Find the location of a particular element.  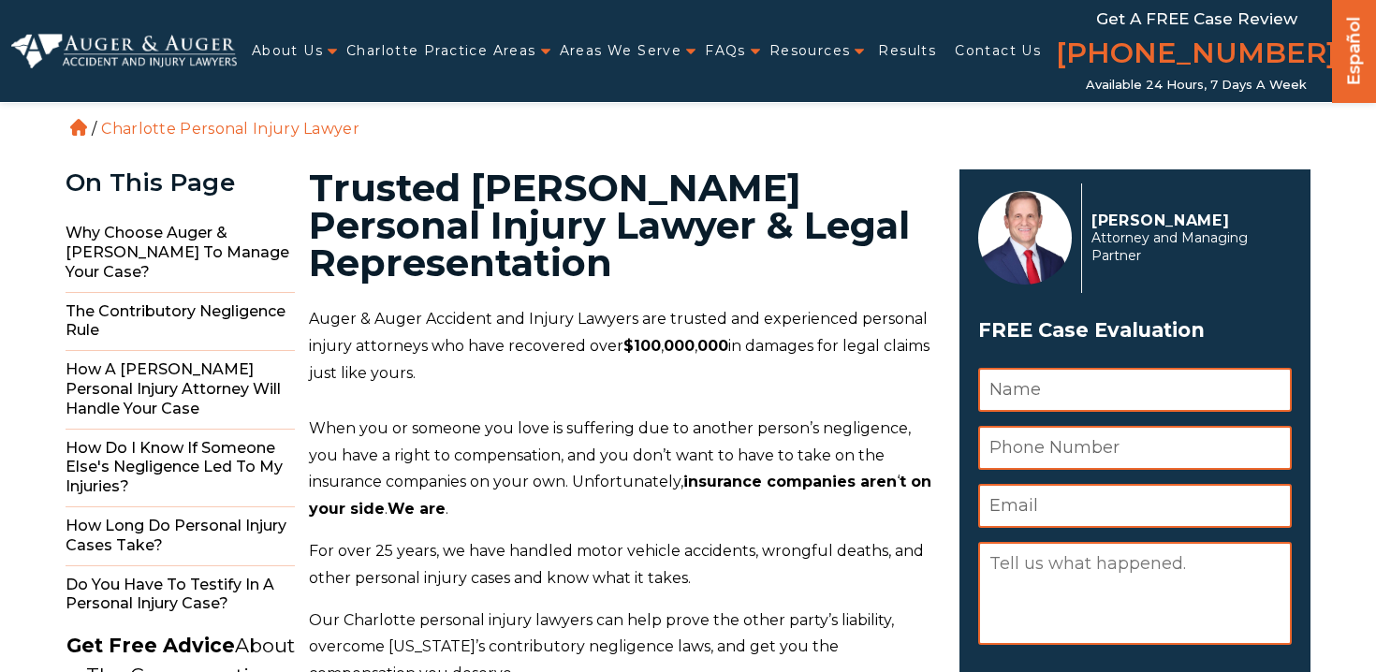

strong: We are is located at coordinates (417, 508).